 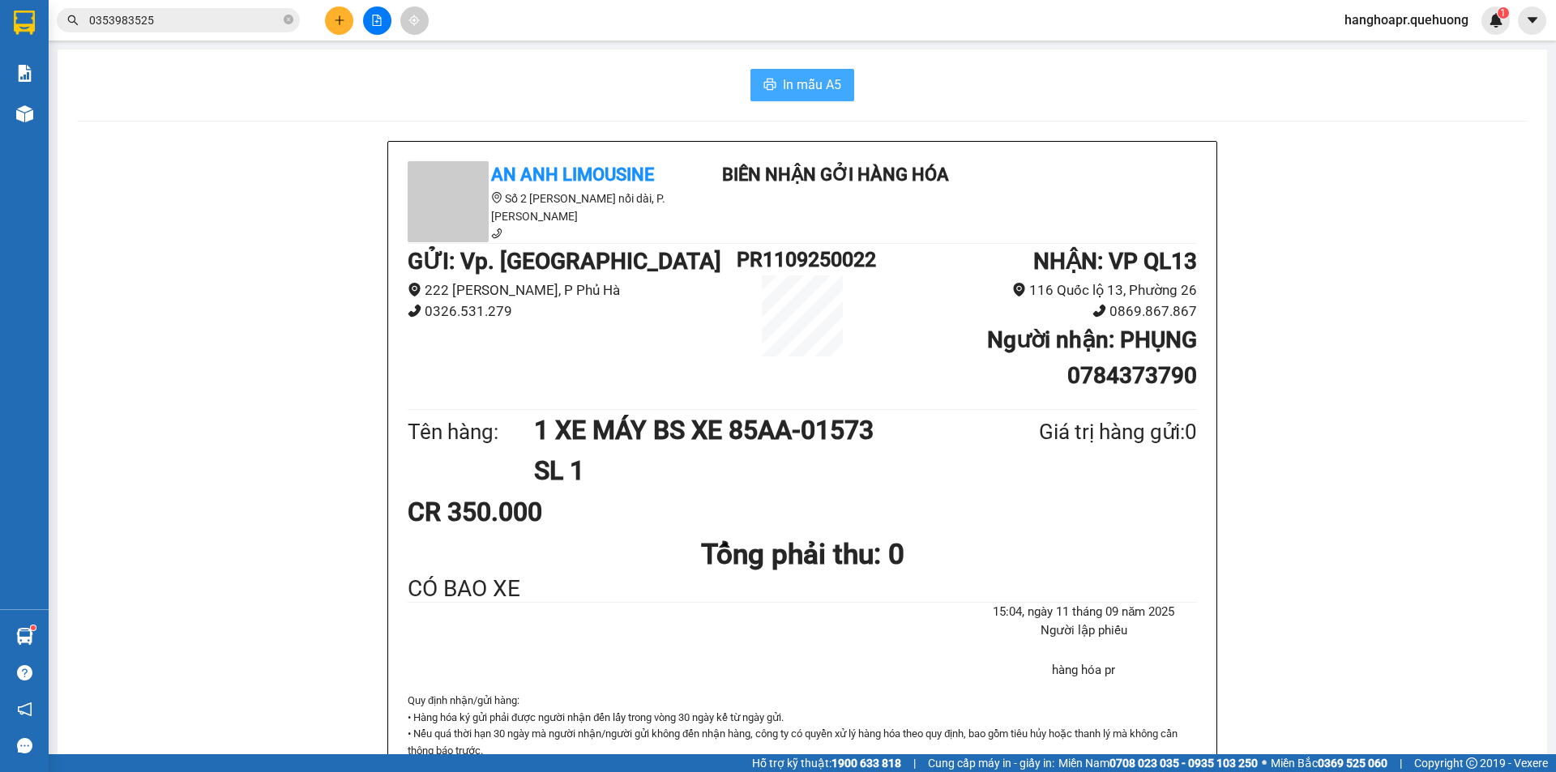 What do you see at coordinates (836, 174) in the screenshot?
I see `b: Biên nhận gởi hàng hóa` at bounding box center [836, 174].